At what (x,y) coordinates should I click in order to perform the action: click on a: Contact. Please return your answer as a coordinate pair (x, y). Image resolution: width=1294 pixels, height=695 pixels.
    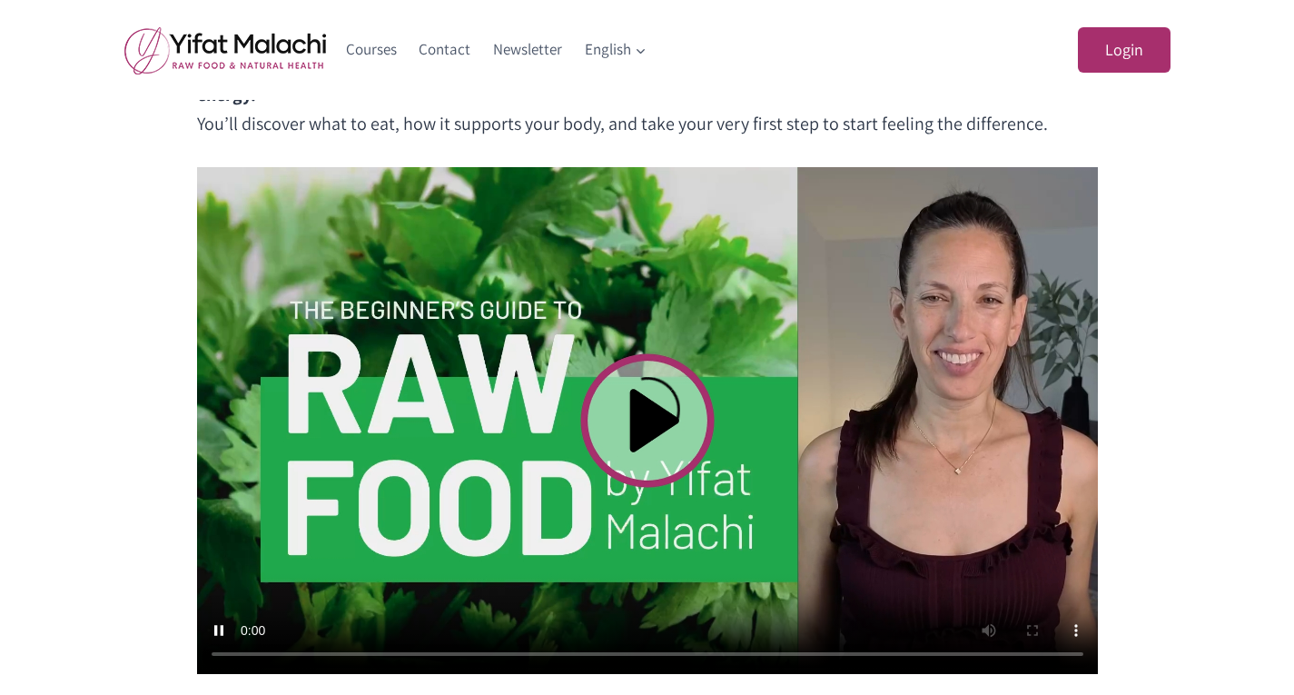
    Looking at the image, I should click on (445, 50).